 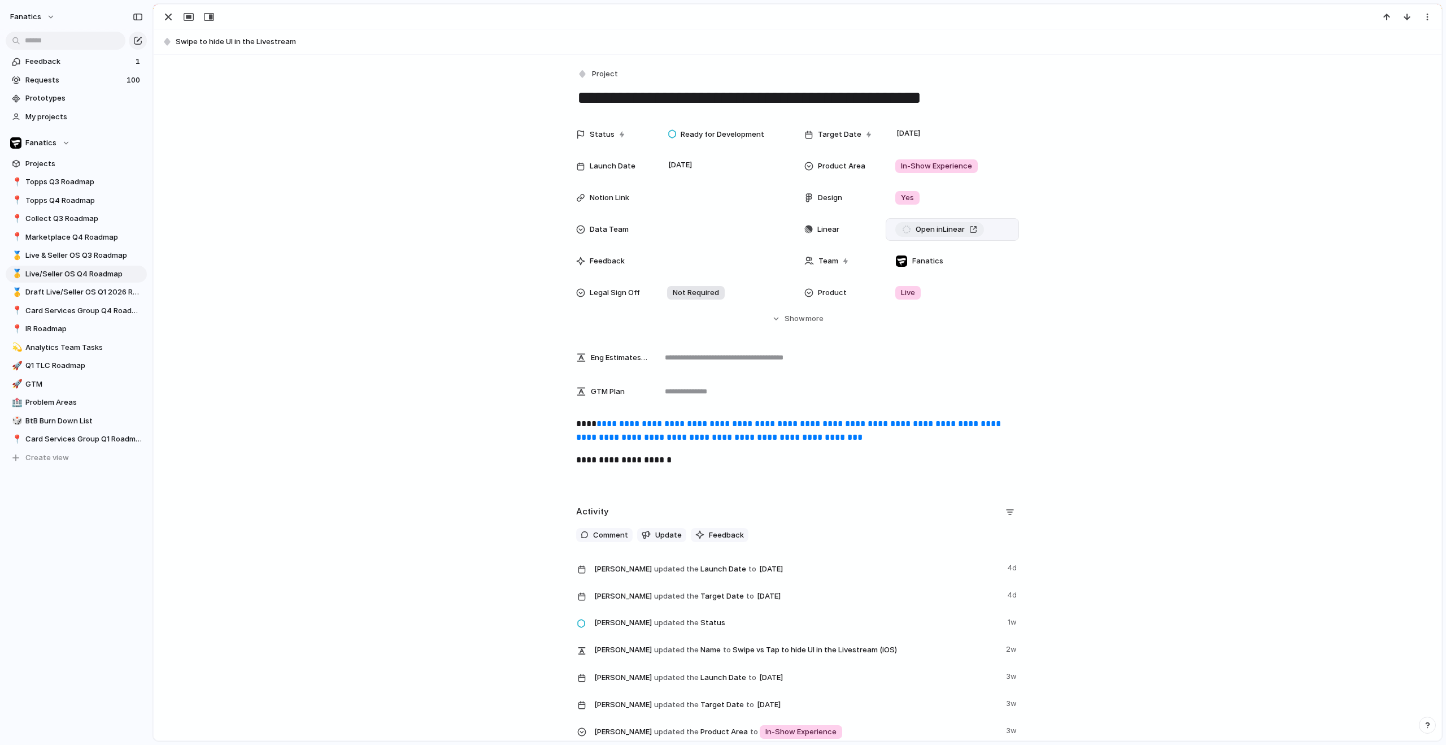 I want to click on a: My projects, so click(x=76, y=117).